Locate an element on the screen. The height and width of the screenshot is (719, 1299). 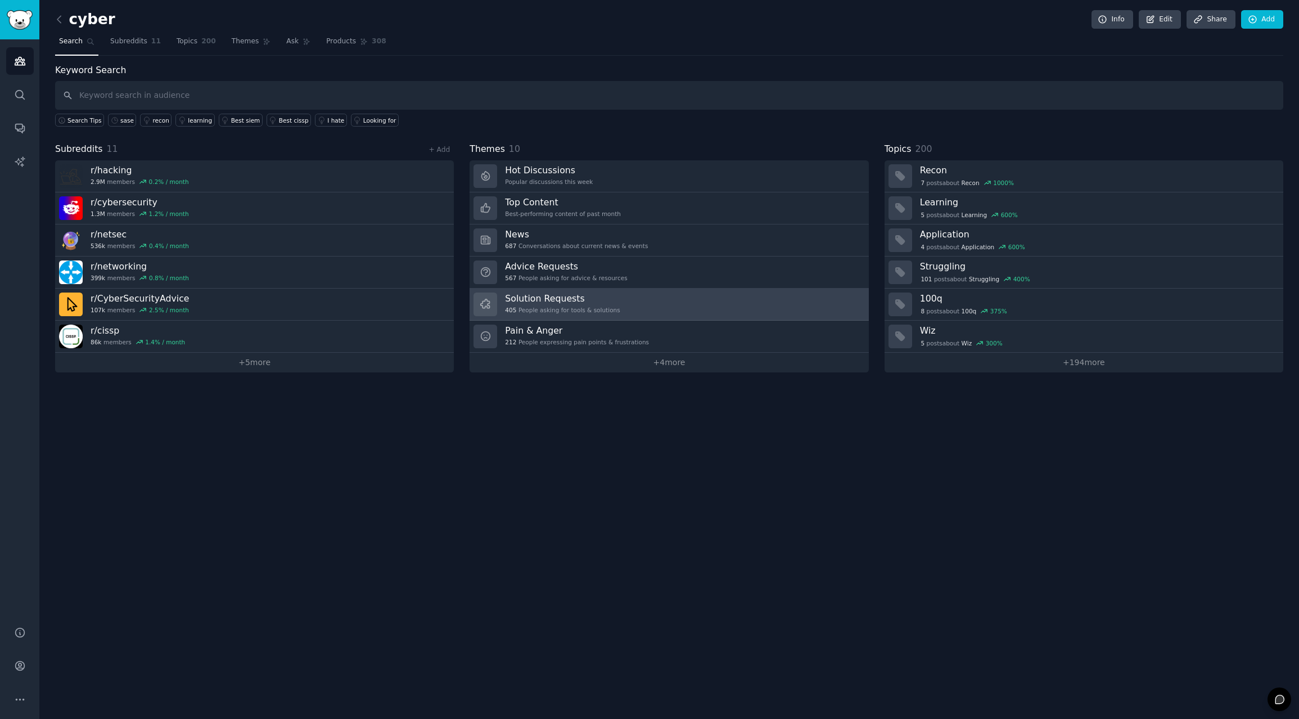
h3: Advice Requests is located at coordinates (566, 266).